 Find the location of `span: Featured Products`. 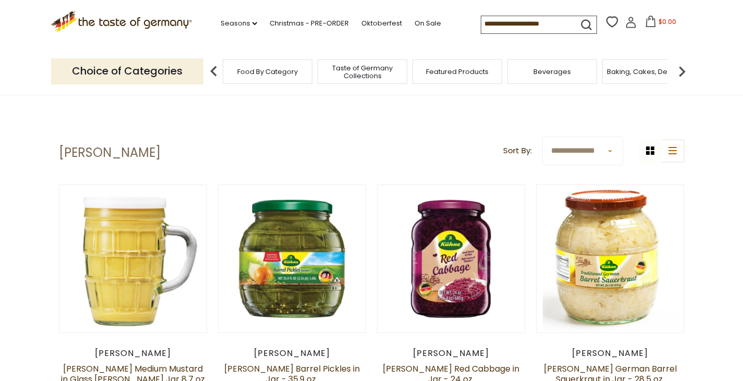

span: Featured Products is located at coordinates (457, 71).